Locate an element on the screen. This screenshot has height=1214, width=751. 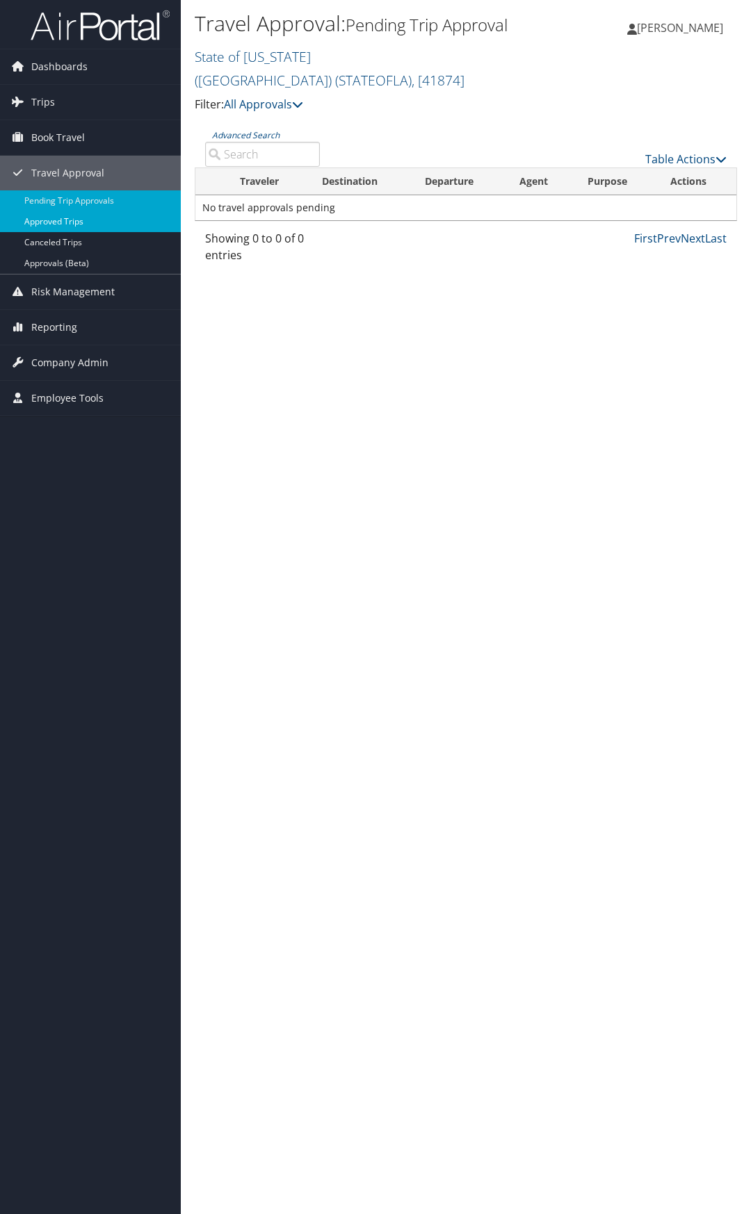
a: Table Actions is located at coordinates (685, 159).